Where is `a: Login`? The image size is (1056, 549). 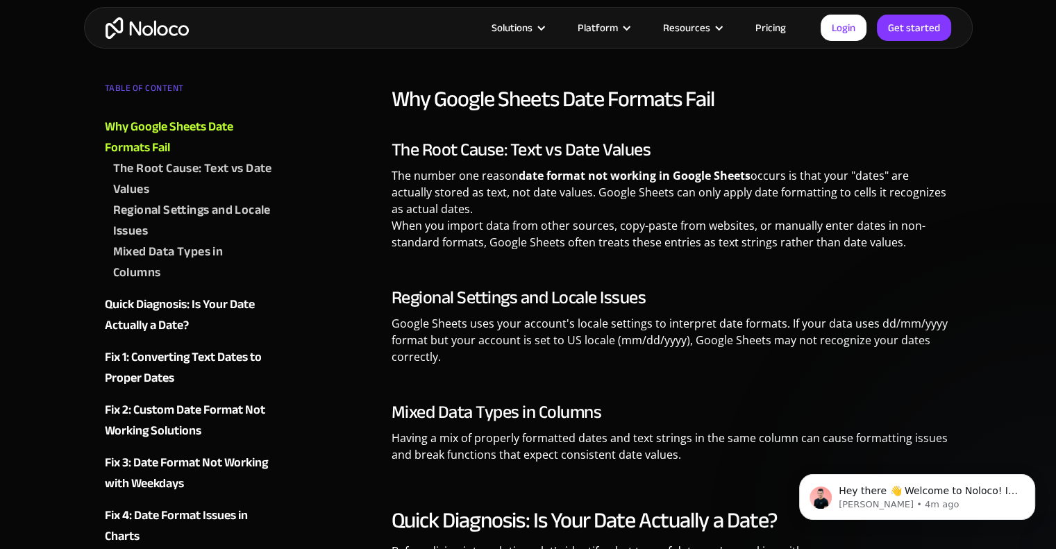 a: Login is located at coordinates (844, 28).